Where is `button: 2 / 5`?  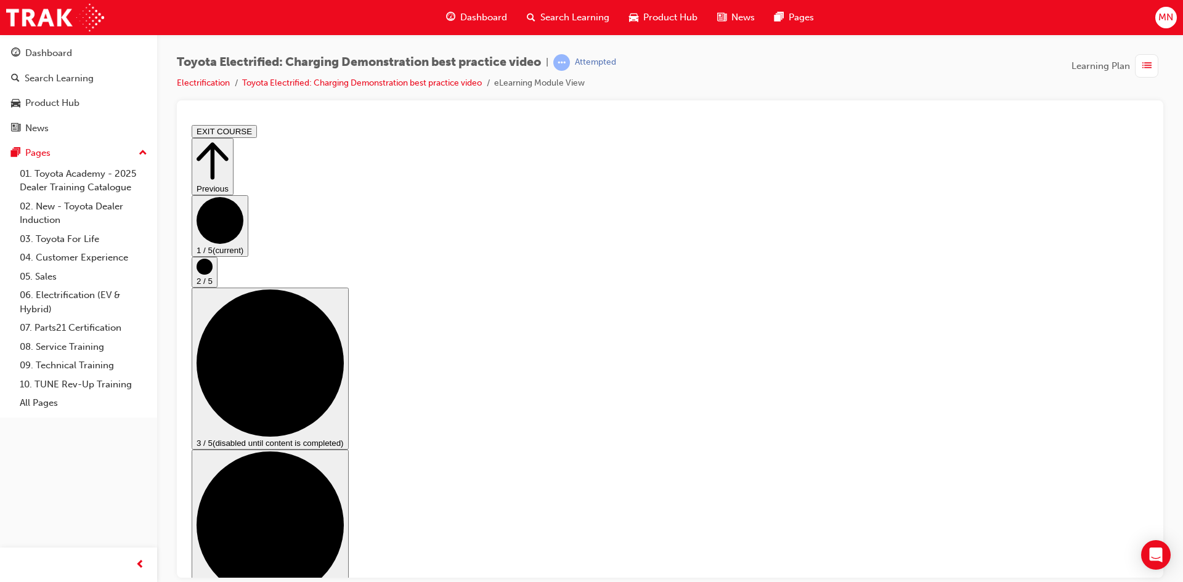 button: 2 / 5 is located at coordinates (18, 152).